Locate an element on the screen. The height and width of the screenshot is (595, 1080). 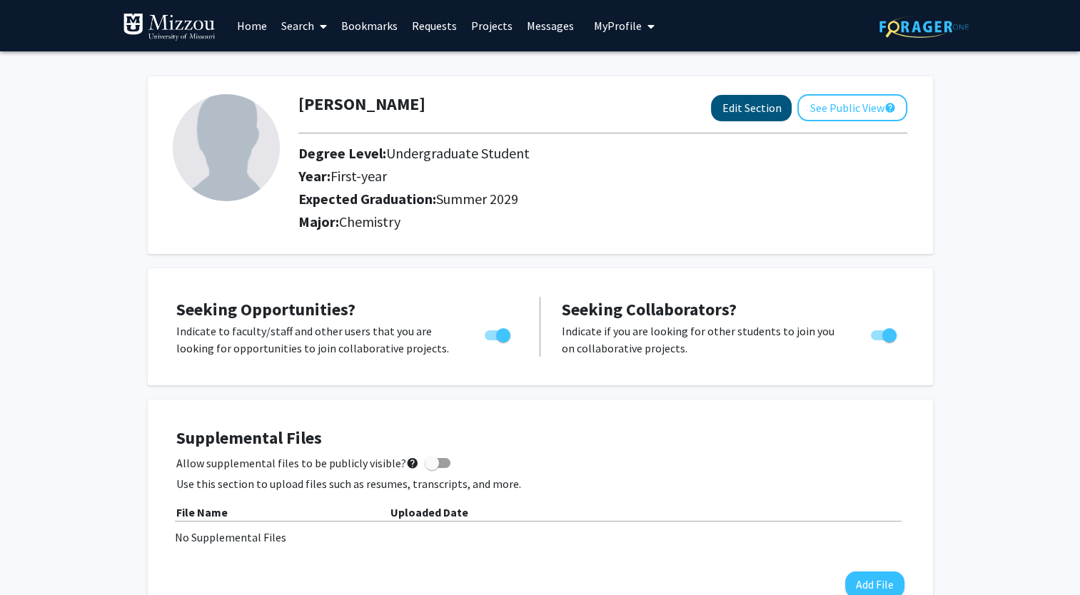
div: No Supplemental Files is located at coordinates (540, 537).